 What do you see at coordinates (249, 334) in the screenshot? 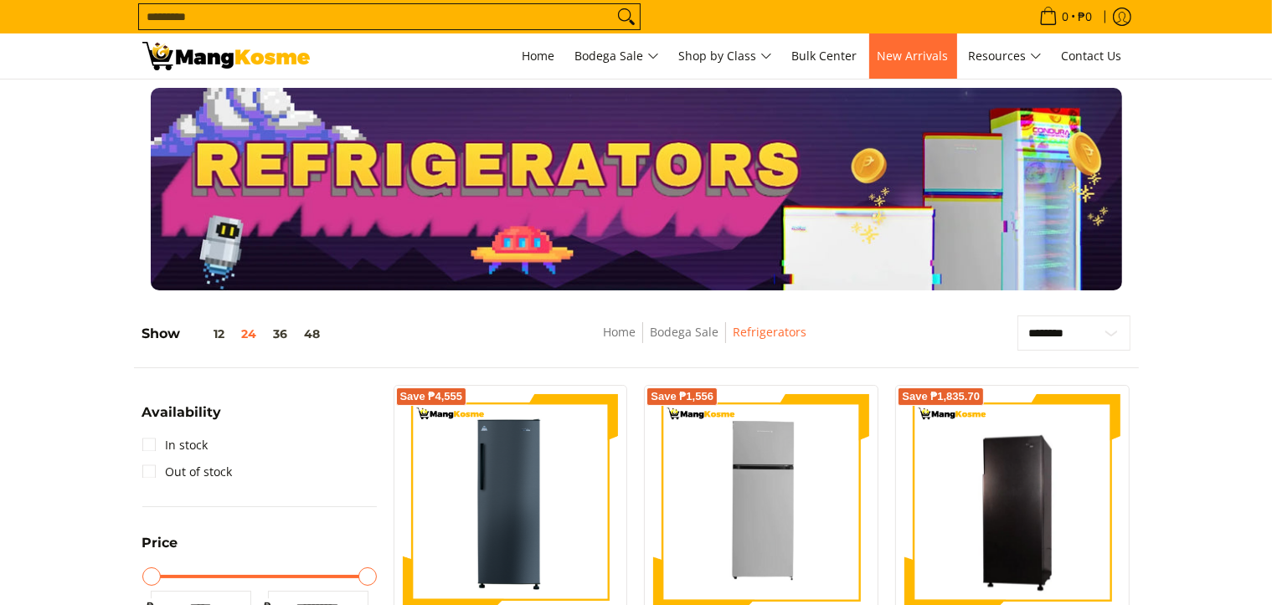
I see `button: 24` at bounding box center [249, 334].